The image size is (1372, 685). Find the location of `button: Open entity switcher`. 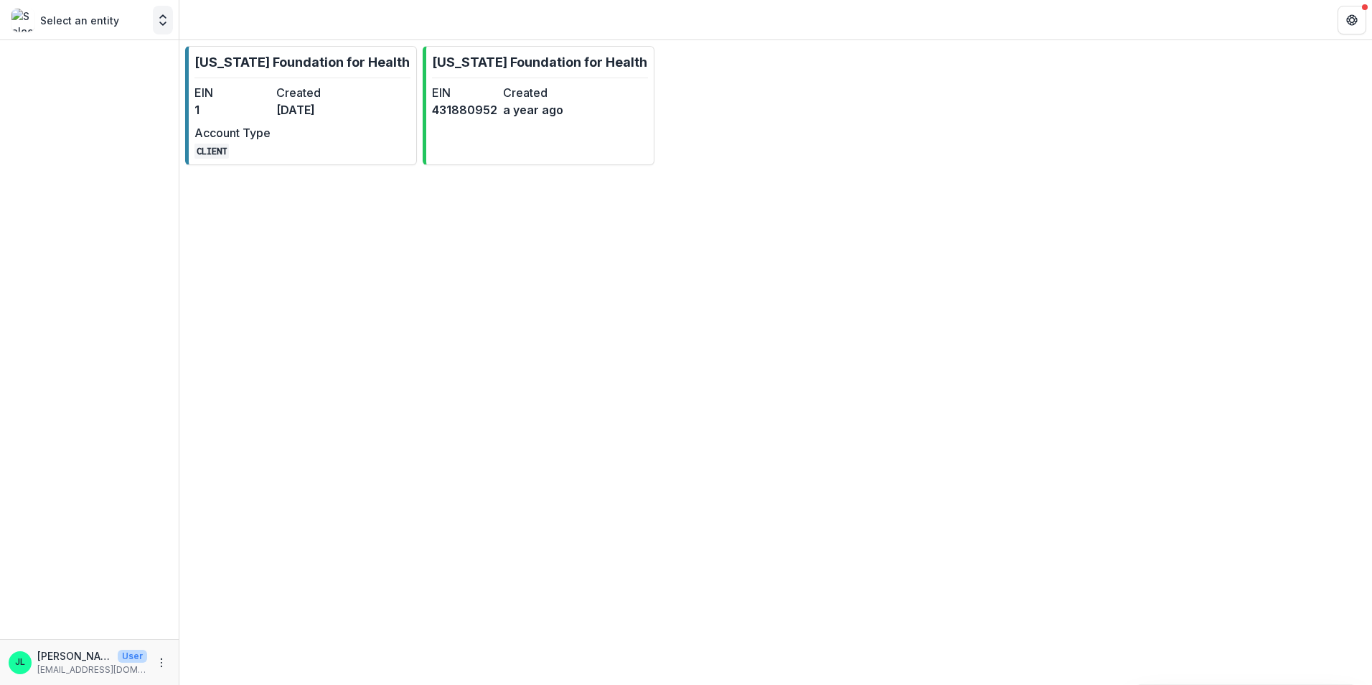

button: Open entity switcher is located at coordinates (163, 20).